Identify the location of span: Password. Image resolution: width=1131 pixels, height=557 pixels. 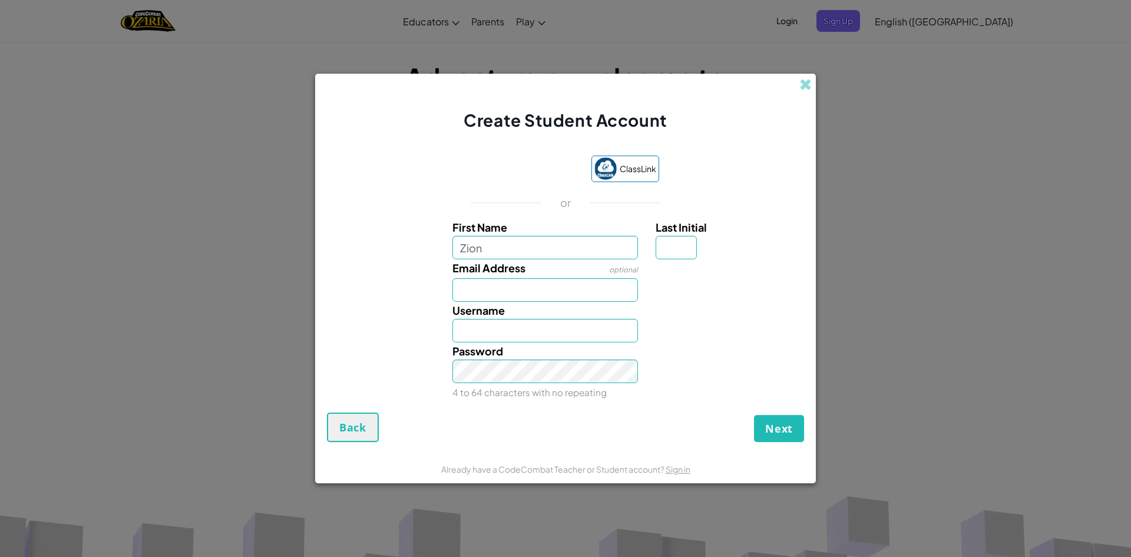
(478, 351).